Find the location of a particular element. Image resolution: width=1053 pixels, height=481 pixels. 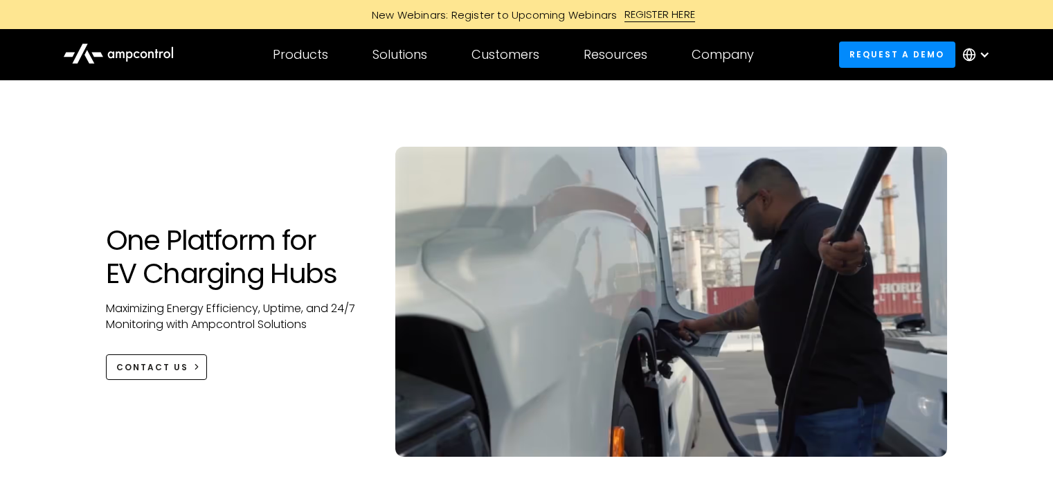

div: Products is located at coordinates (300, 55).